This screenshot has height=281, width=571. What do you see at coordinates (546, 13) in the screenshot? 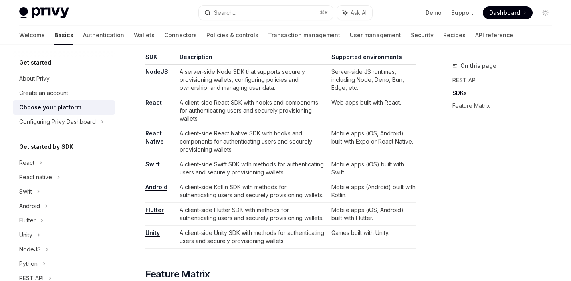
I see `button: Toggle dark mode` at bounding box center [546, 13].